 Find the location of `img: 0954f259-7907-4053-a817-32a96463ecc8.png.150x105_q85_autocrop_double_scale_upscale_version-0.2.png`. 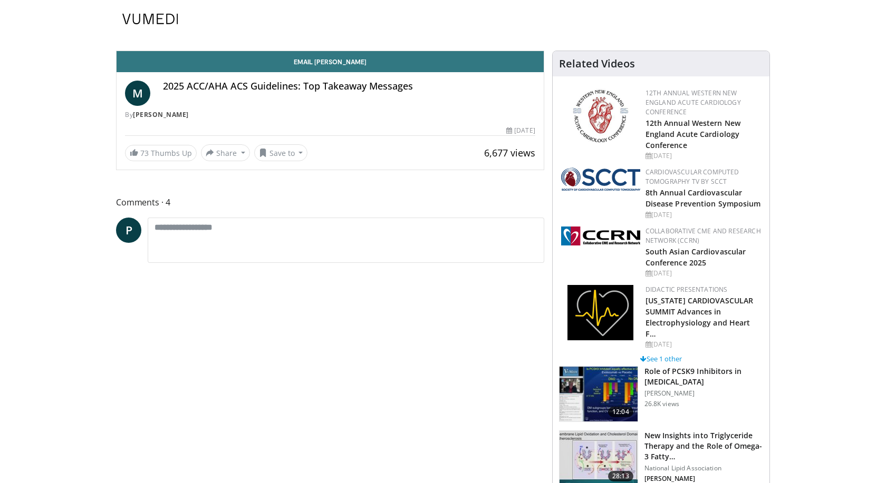

img: 0954f259-7907-4053-a817-32a96463ecc8.png.150x105_q85_autocrop_double_scale_upscale_version-0.2.png is located at coordinates (600, 116).